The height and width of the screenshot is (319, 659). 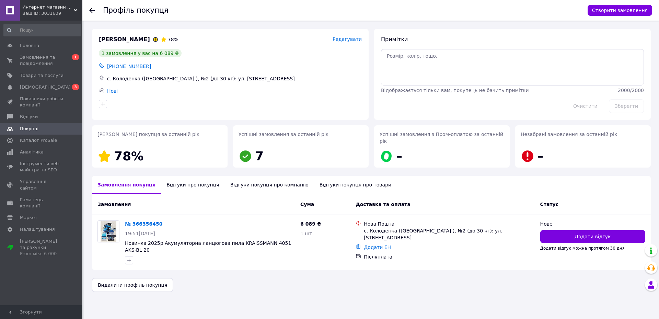 What do you see at coordinates (583, 248) in the screenshot?
I see `span: Додати відгук можна протягом 30 дня` at bounding box center [583, 248].